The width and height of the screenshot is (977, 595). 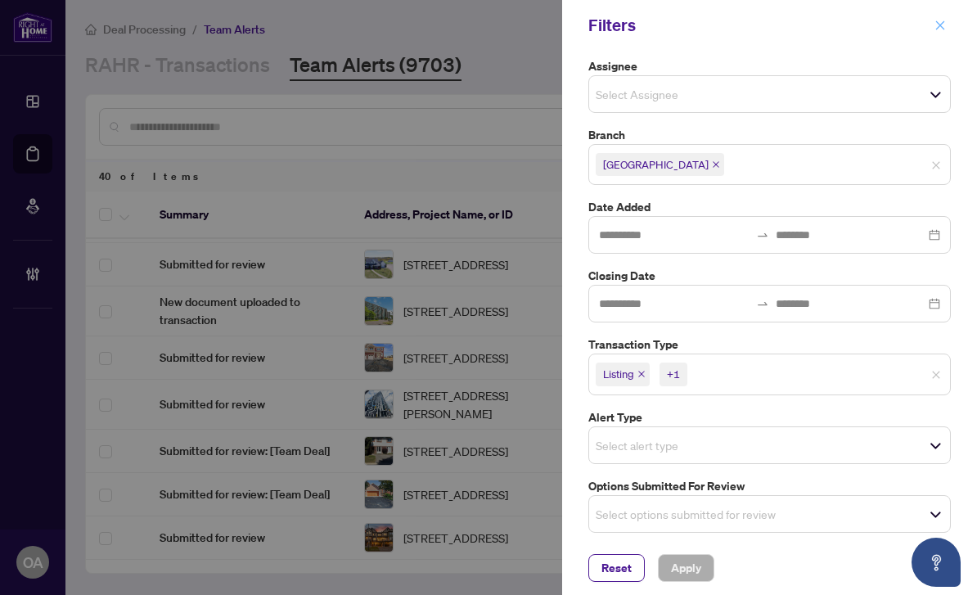 What do you see at coordinates (769, 276) in the screenshot?
I see `label: Closing Date` at bounding box center [769, 276].